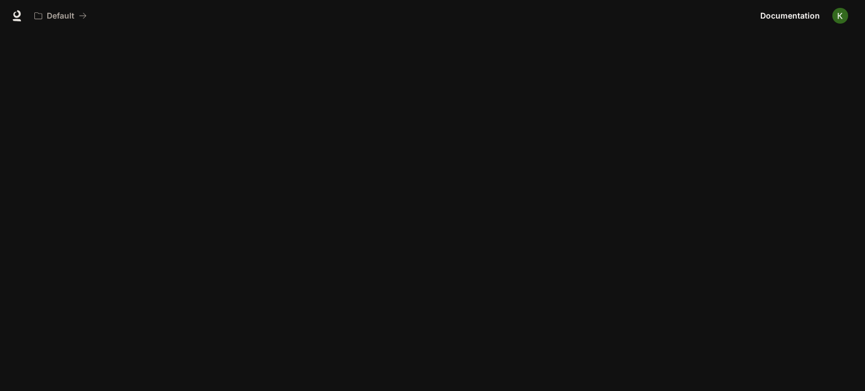  Describe the element at coordinates (60, 16) in the screenshot. I see `p: Default` at that location.